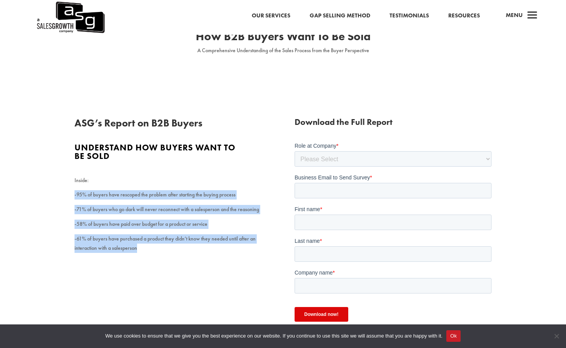  I want to click on span: We use cookies to ensure that we give you the best experience on our website. If you continue to ..., so click(274, 336).